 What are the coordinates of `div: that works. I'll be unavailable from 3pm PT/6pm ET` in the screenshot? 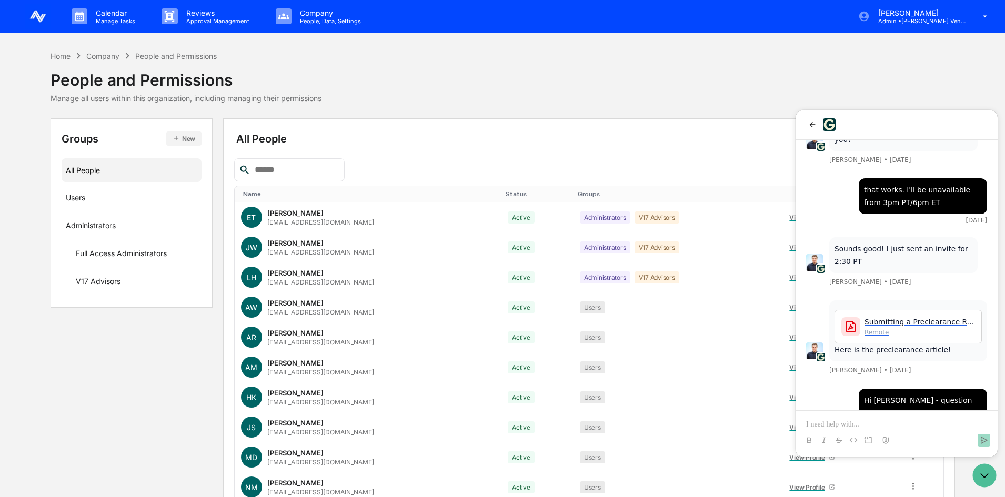 It's located at (127, 86).